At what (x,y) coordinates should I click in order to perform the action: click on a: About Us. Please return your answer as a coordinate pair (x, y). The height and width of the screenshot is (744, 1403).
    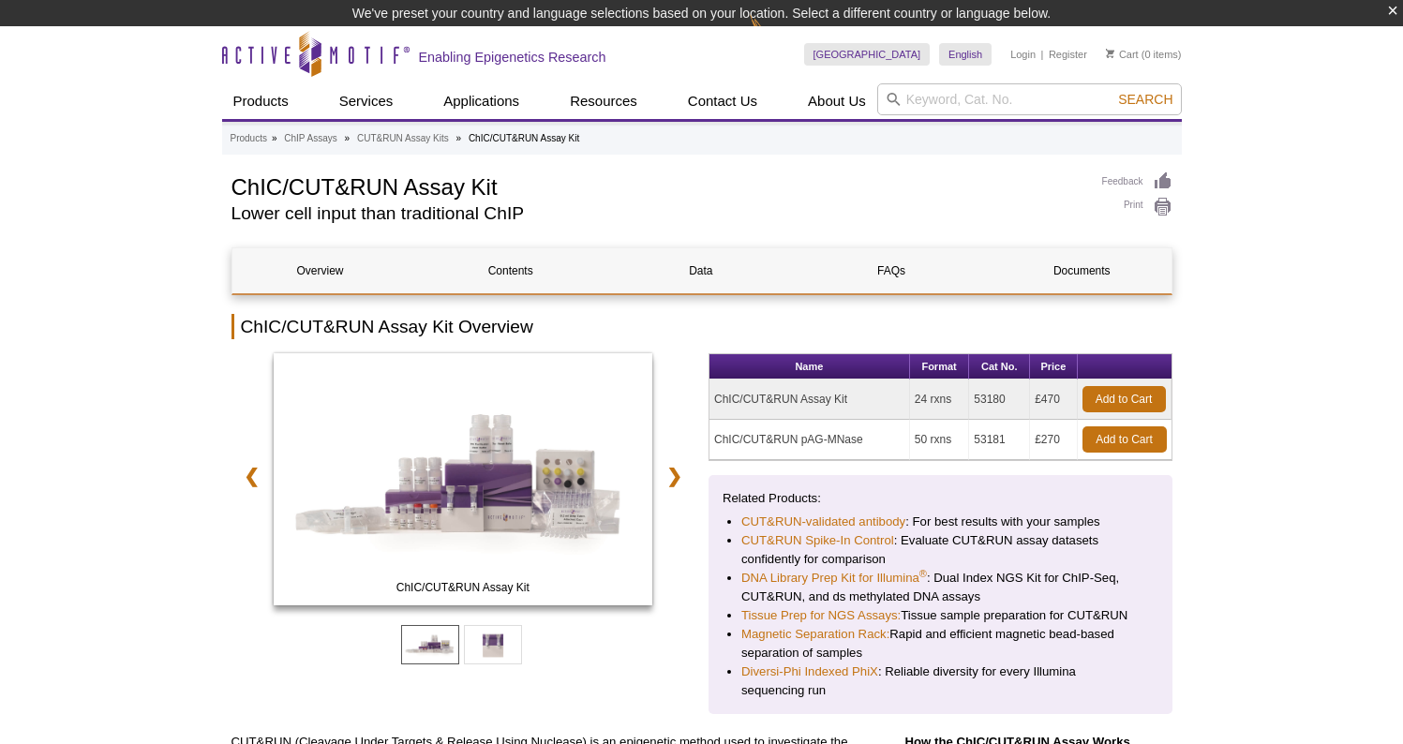
    Looking at the image, I should click on (837, 101).